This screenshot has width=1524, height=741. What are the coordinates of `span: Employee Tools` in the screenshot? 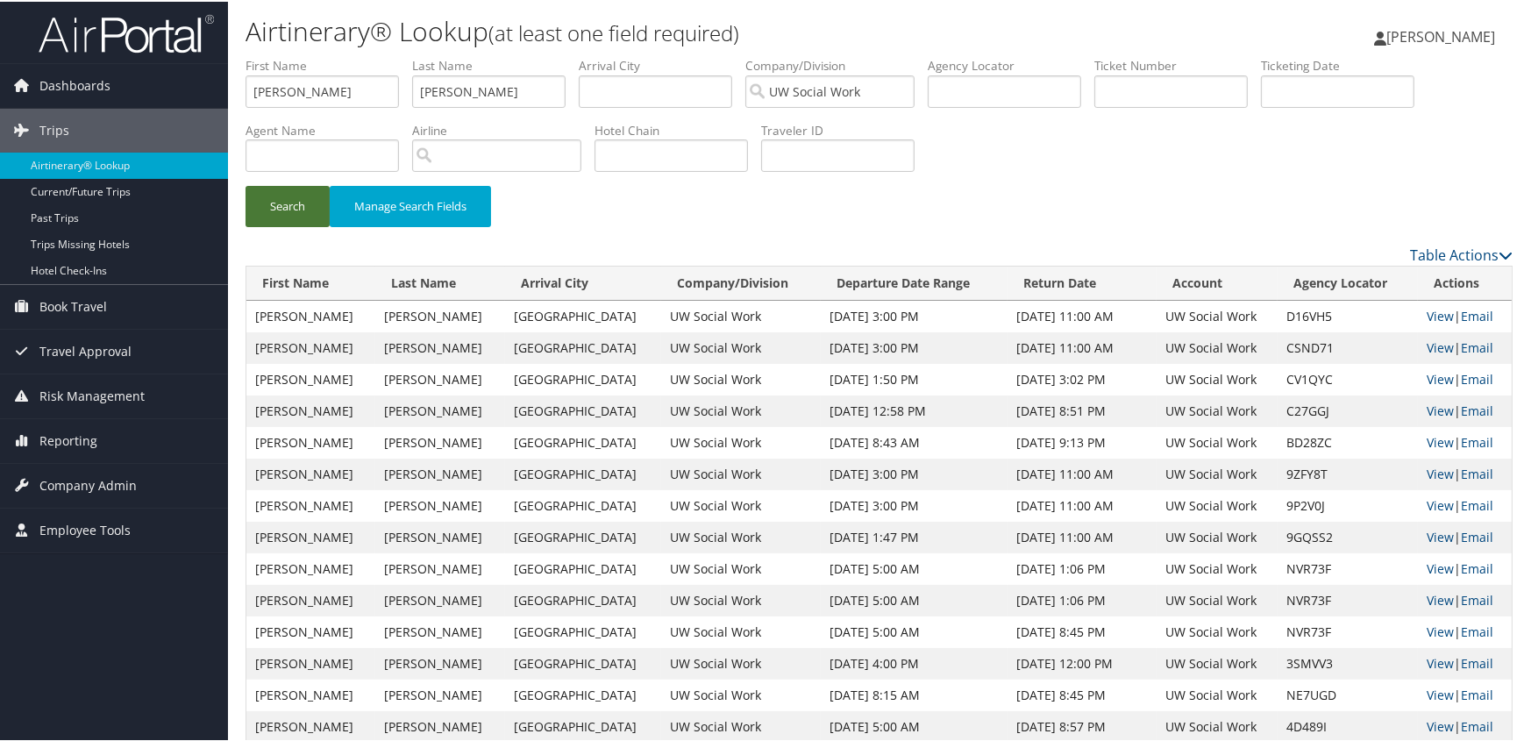 It's located at (85, 529).